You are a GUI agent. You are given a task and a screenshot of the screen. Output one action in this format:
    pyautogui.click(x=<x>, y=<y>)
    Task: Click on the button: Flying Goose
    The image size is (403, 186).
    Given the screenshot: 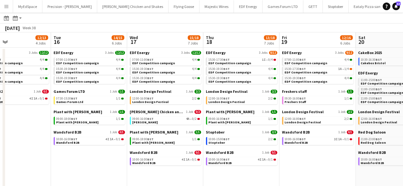 What is the action you would take?
    pyautogui.click(x=184, y=6)
    